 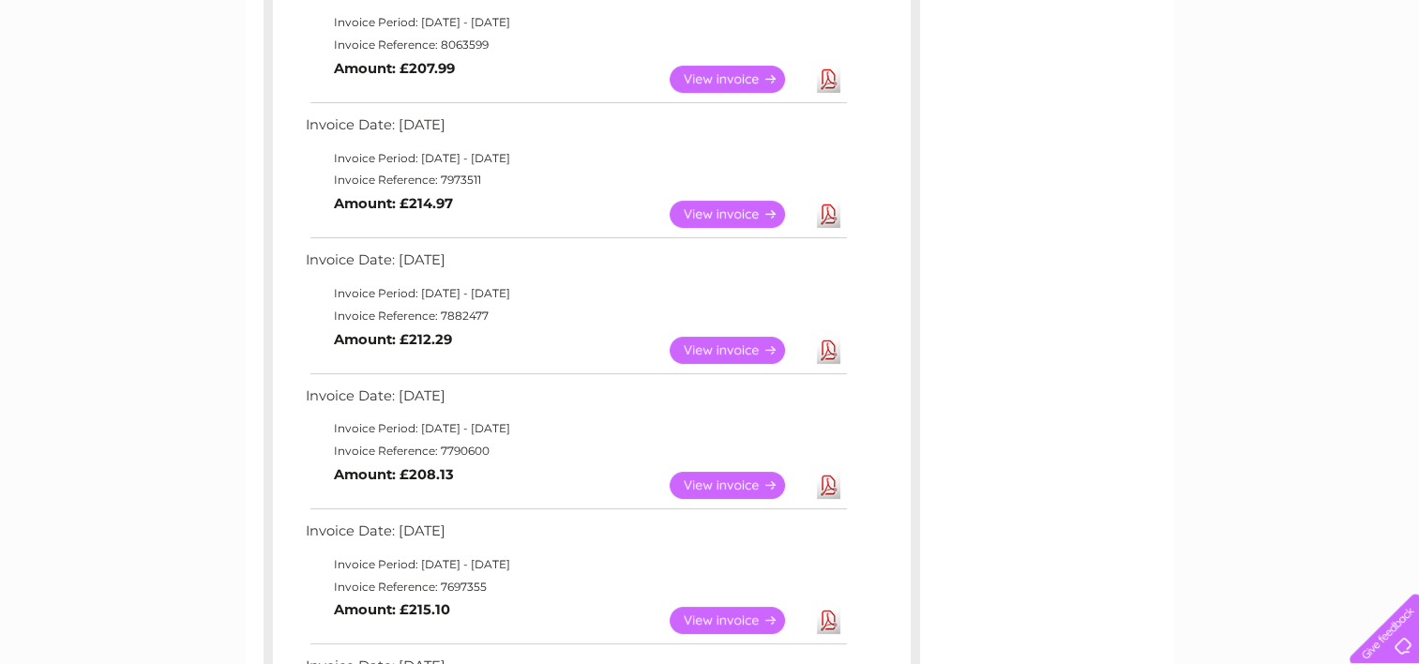 What do you see at coordinates (1379, 86) in the screenshot?
I see `a: Log out` at bounding box center [1379, 86].